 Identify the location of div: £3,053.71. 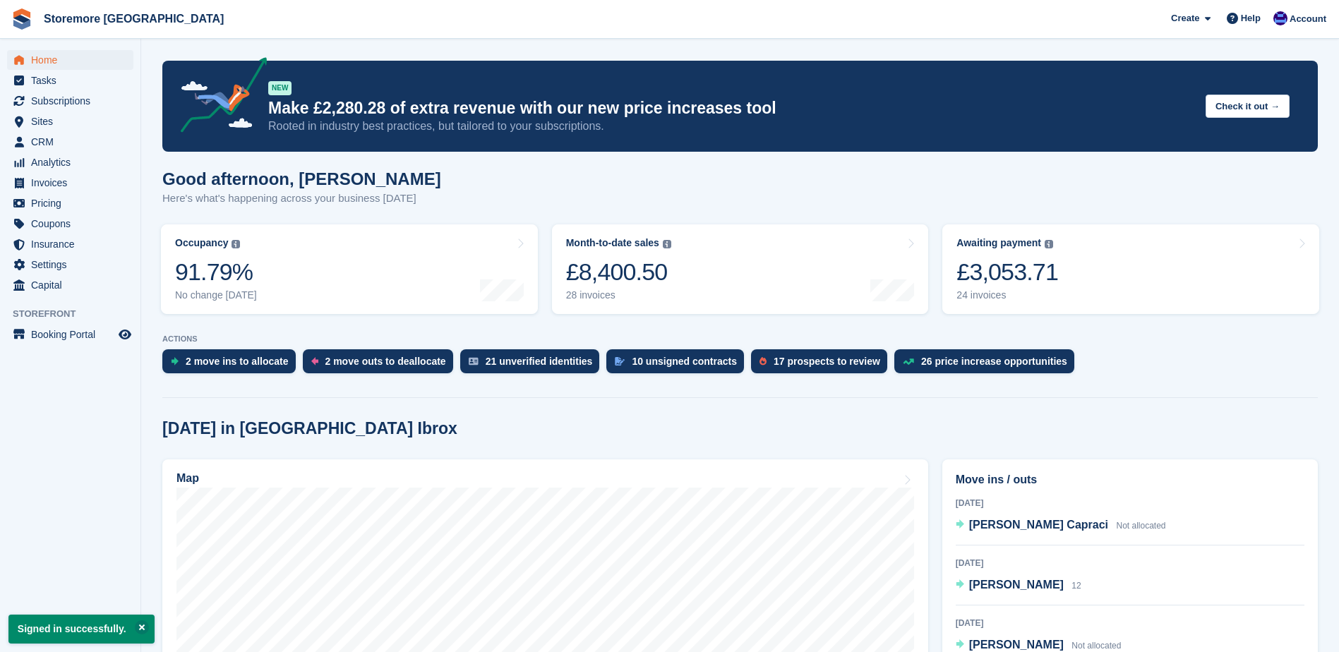
(1007, 272).